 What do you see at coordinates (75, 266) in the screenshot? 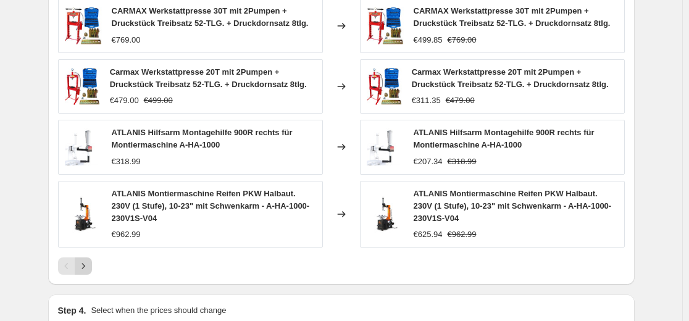
I see `nav: Pagination` at bounding box center [75, 266].